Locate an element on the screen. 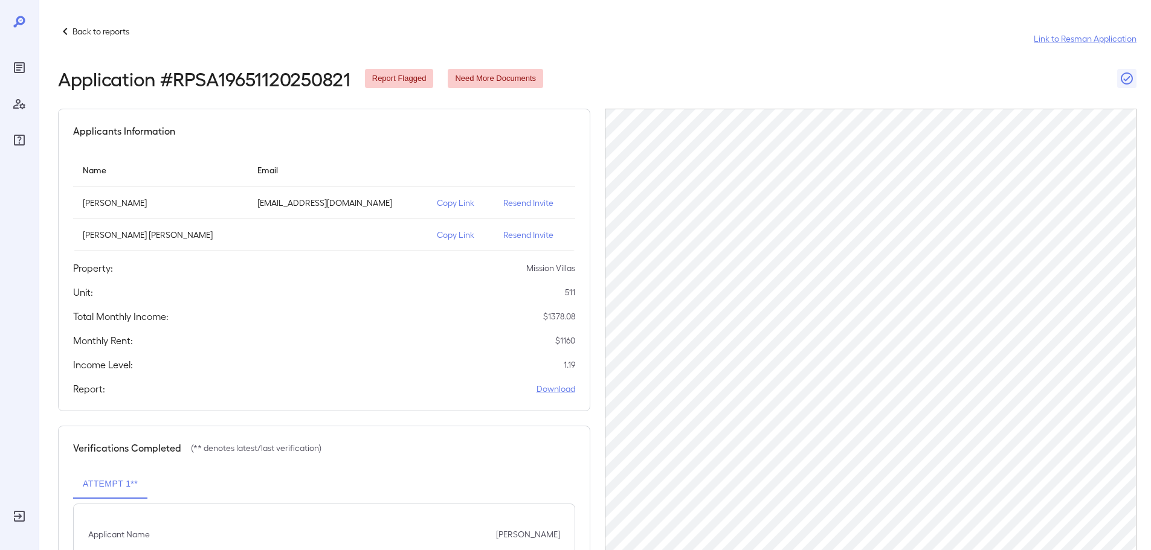 The image size is (1151, 550). button: Attempt 1** is located at coordinates (110, 485).